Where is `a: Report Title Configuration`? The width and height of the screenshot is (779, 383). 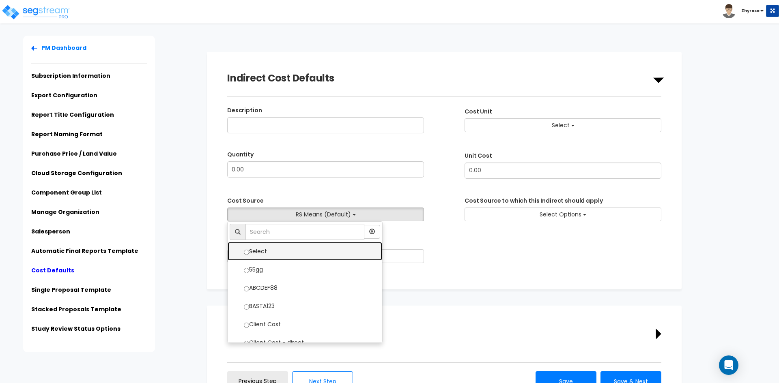 a: Report Title Configuration is located at coordinates (73, 115).